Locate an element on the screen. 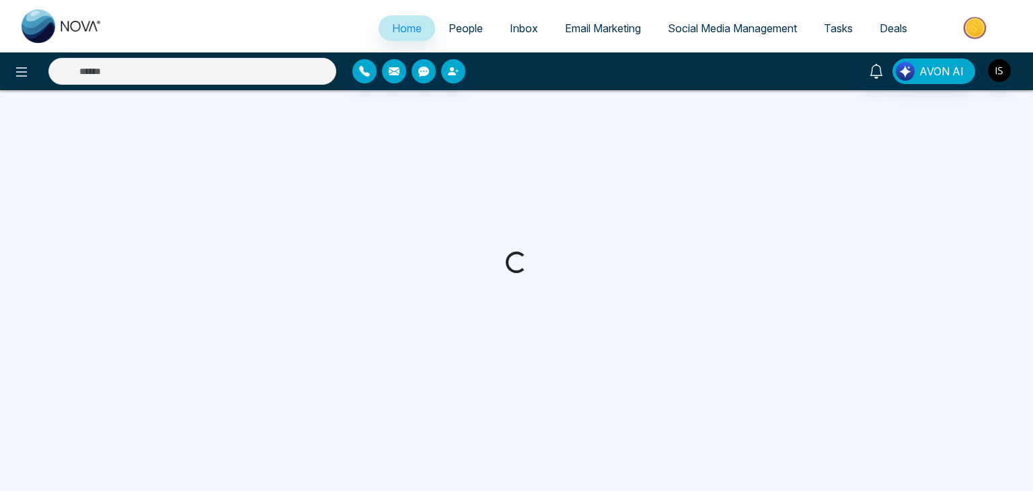 This screenshot has height=491, width=1033. img: Market-place.gif is located at coordinates (976, 28).